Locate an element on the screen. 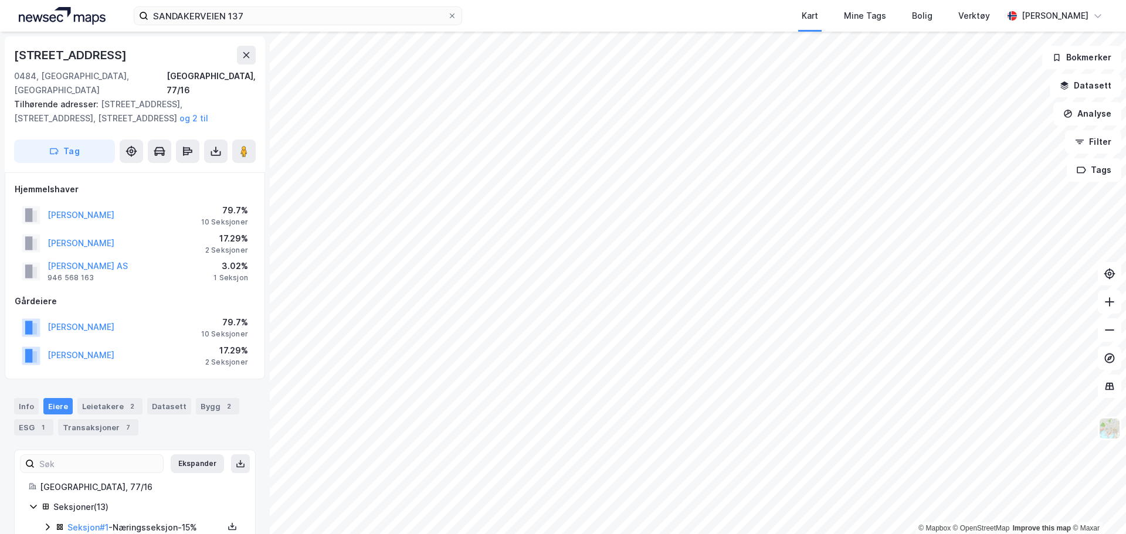 The height and width of the screenshot is (534, 1126). div: 7 is located at coordinates (128, 428).